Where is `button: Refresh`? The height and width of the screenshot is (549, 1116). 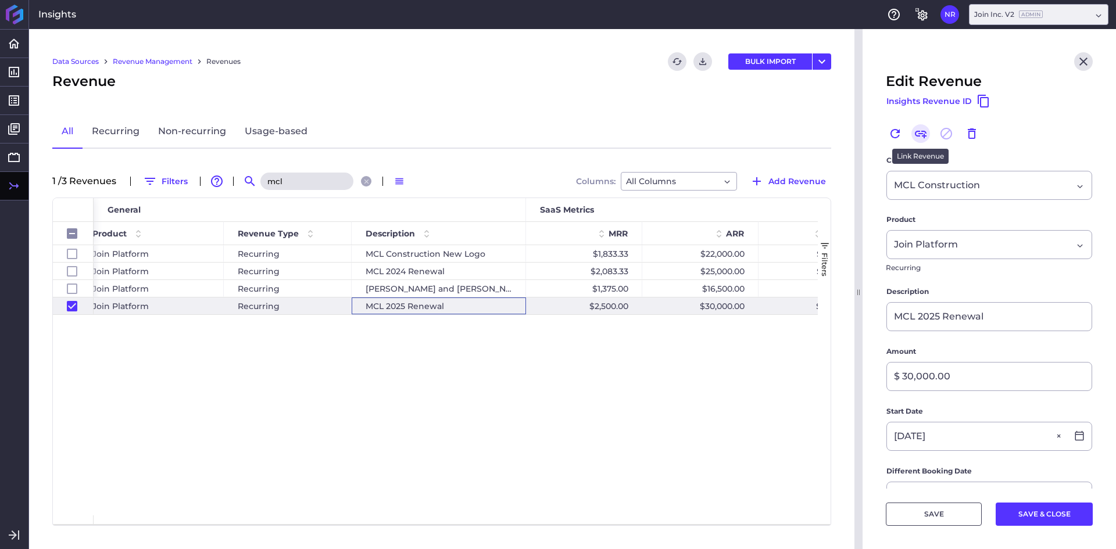
button: Refresh is located at coordinates (677, 62).